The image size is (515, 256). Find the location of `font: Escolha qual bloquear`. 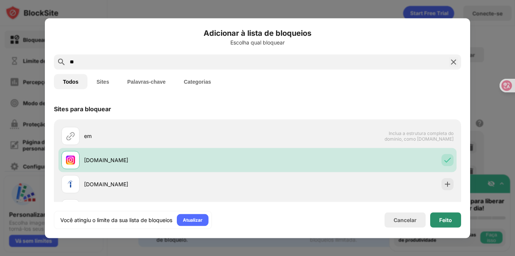

font: Escolha qual bloquear is located at coordinates (257, 42).